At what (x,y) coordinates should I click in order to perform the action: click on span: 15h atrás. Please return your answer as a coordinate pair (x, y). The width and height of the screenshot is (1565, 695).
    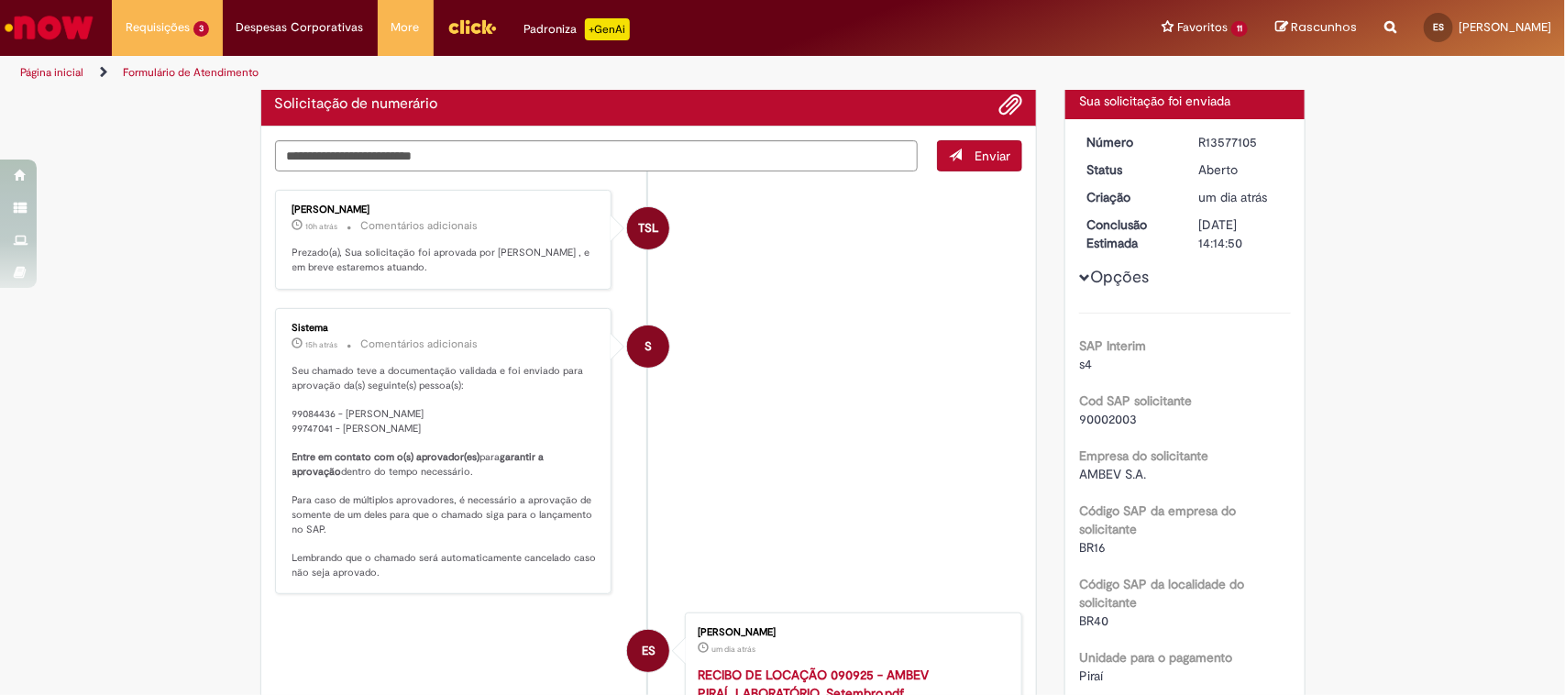
    Looking at the image, I should click on (322, 345).